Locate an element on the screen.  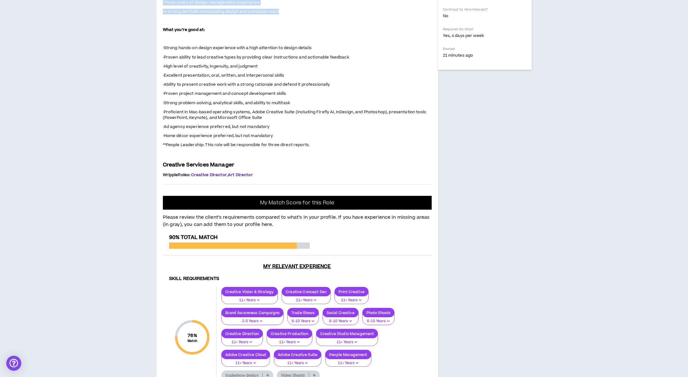
span: Creative Director is located at coordinates (209, 175).